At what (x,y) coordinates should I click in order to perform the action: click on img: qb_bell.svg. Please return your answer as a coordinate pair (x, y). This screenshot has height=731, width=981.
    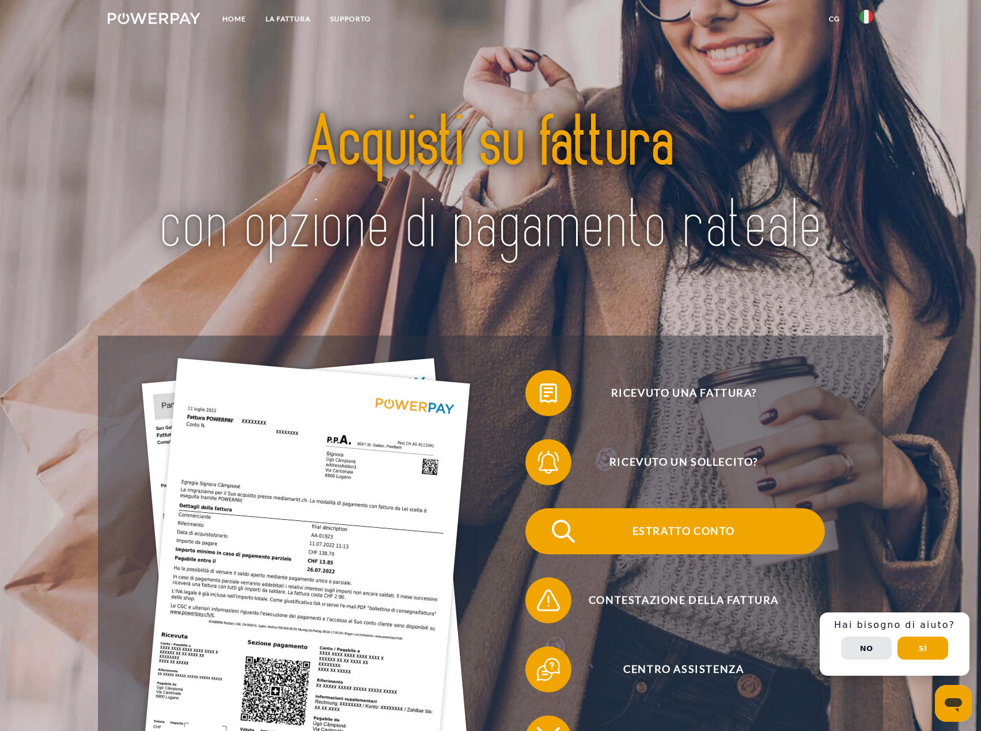
    Looking at the image, I should click on (548, 462).